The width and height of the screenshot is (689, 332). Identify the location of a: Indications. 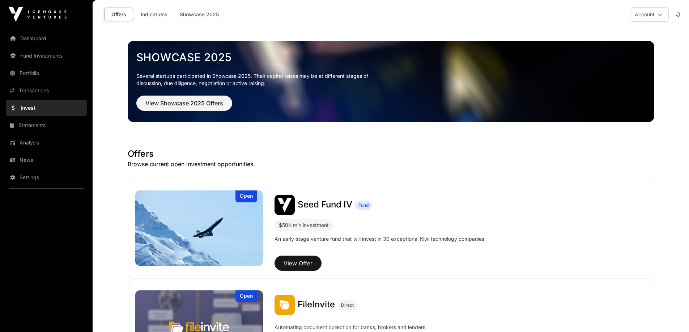
(154, 14).